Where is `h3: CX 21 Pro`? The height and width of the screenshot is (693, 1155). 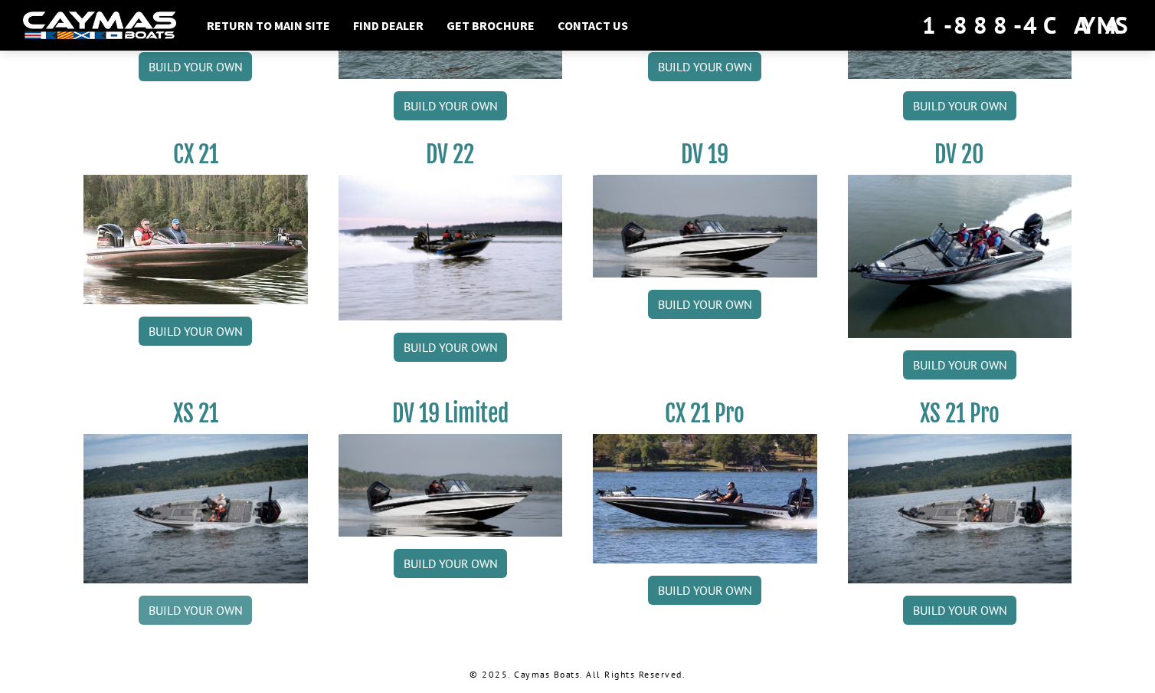
h3: CX 21 Pro is located at coordinates (705, 413).